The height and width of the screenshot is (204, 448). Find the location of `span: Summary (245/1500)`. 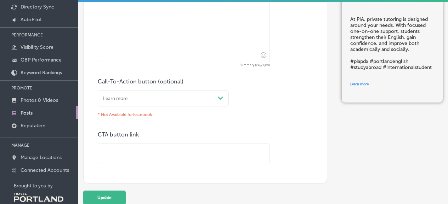

span: Summary (245/1500) is located at coordinates (184, 65).